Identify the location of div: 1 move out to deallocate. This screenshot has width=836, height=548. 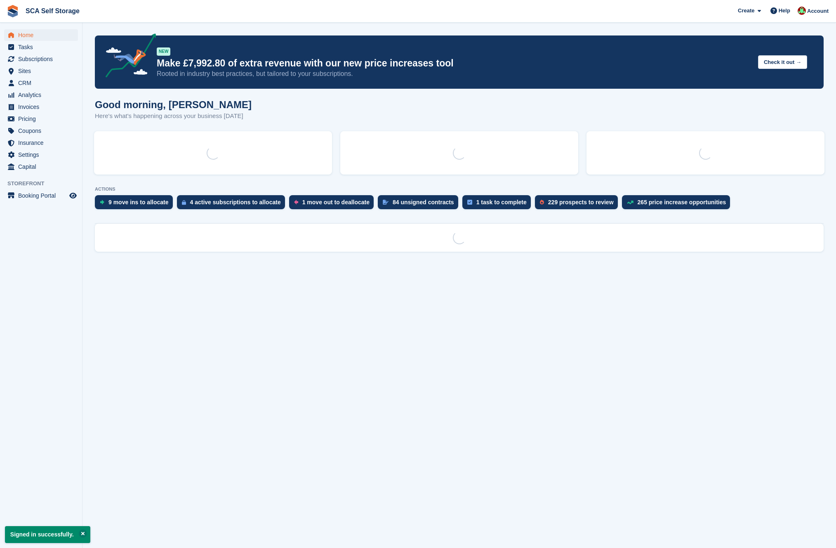
(336, 202).